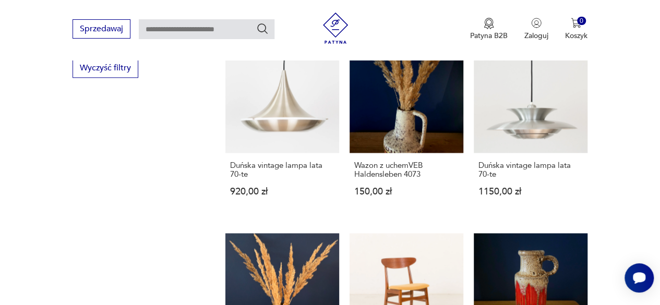  I want to click on a: Wazon z uchemVEB Haldensleben 4073Wazon z uchemVEB Haldensleben 4073150,00 zł, so click(406, 128).